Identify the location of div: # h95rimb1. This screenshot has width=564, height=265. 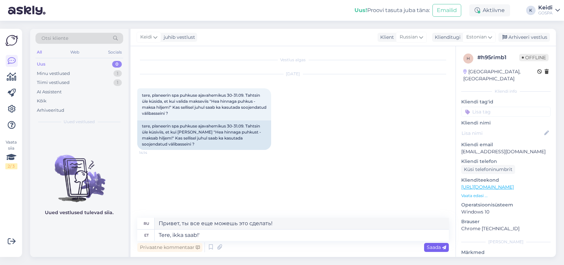
(498, 58).